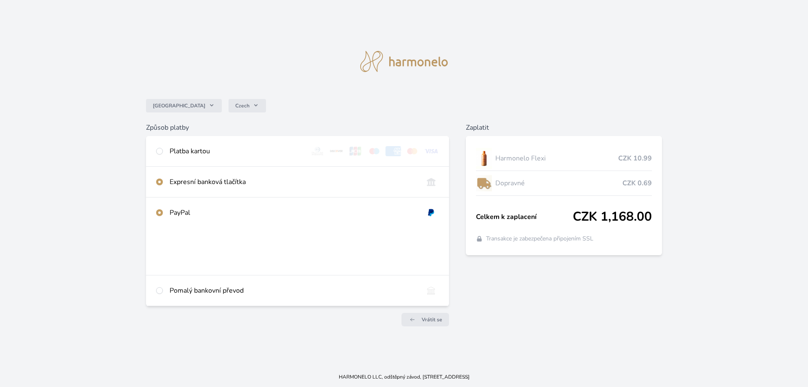  What do you see at coordinates (612, 217) in the screenshot?
I see `span: CZK 1,168.00` at bounding box center [612, 217].